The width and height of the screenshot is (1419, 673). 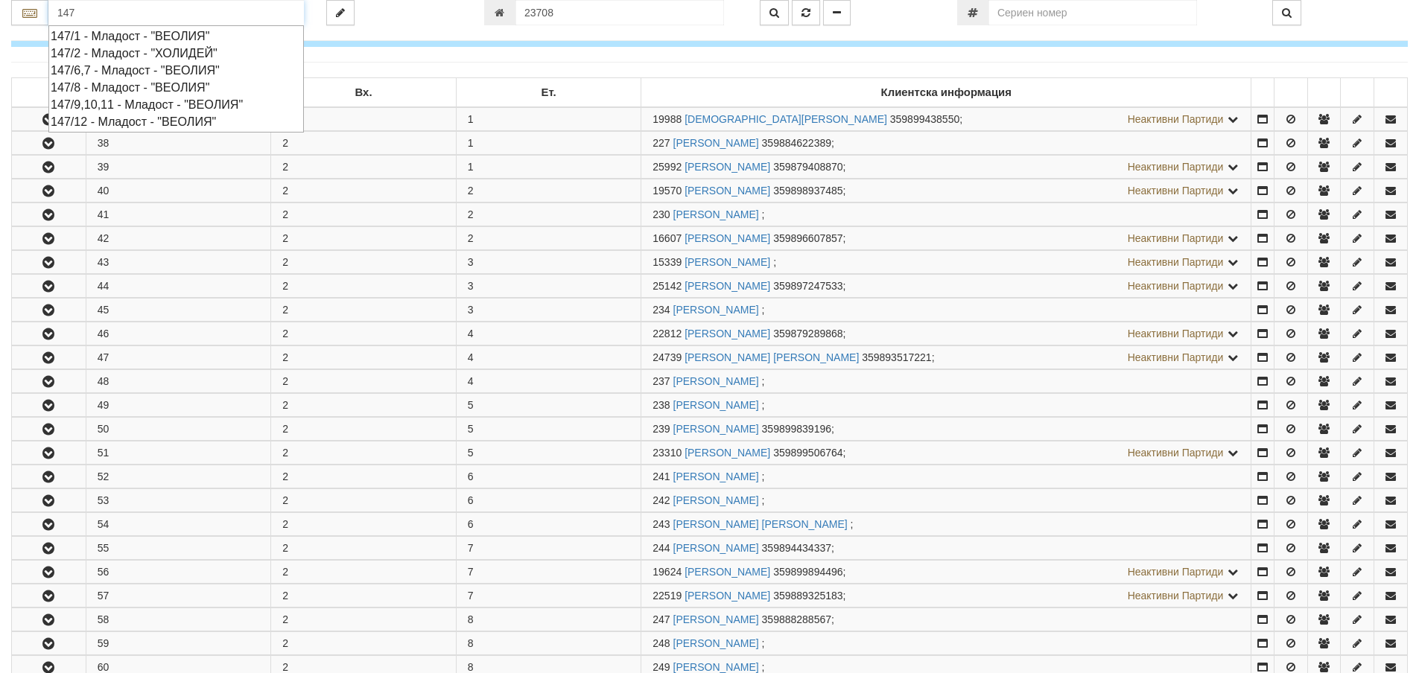 What do you see at coordinates (178, 167) in the screenshot?
I see `td: 39` at bounding box center [178, 167].